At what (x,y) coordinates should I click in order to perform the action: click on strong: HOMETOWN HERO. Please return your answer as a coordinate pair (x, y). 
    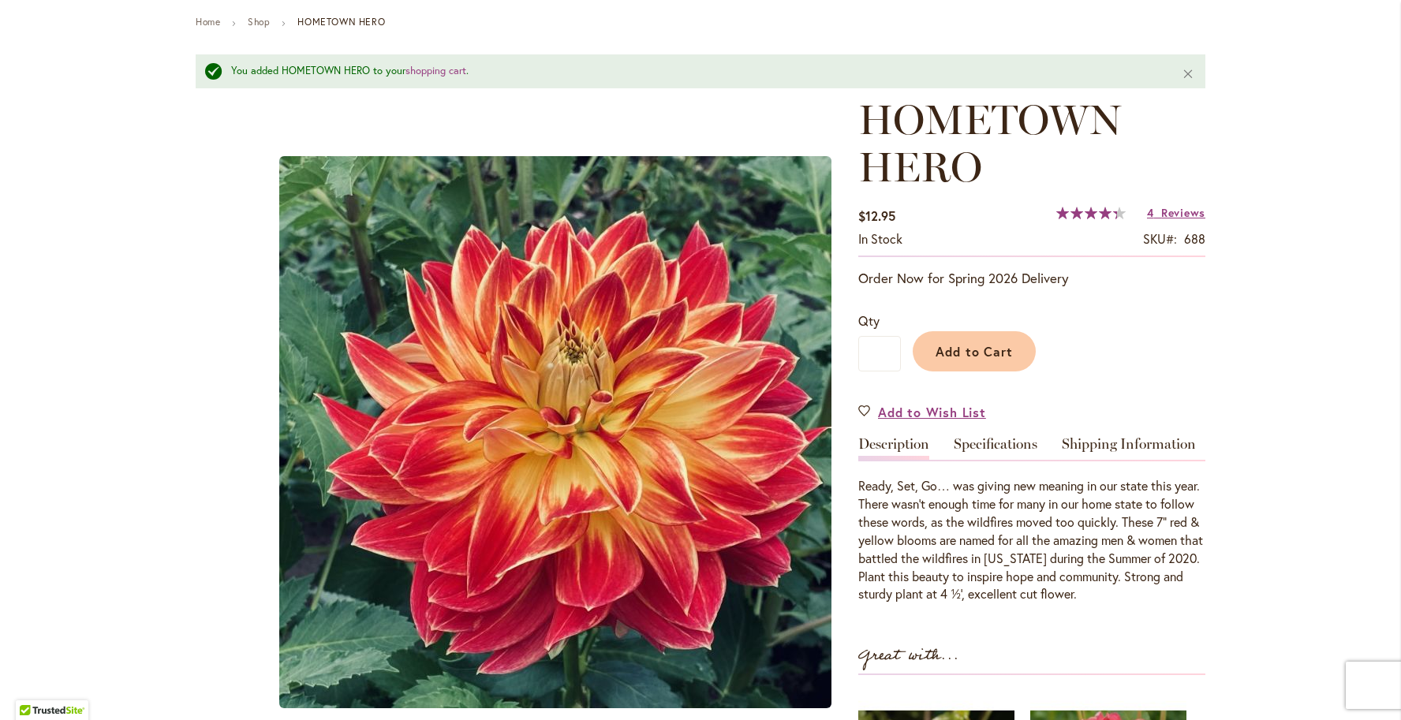
    Looking at the image, I should click on (341, 21).